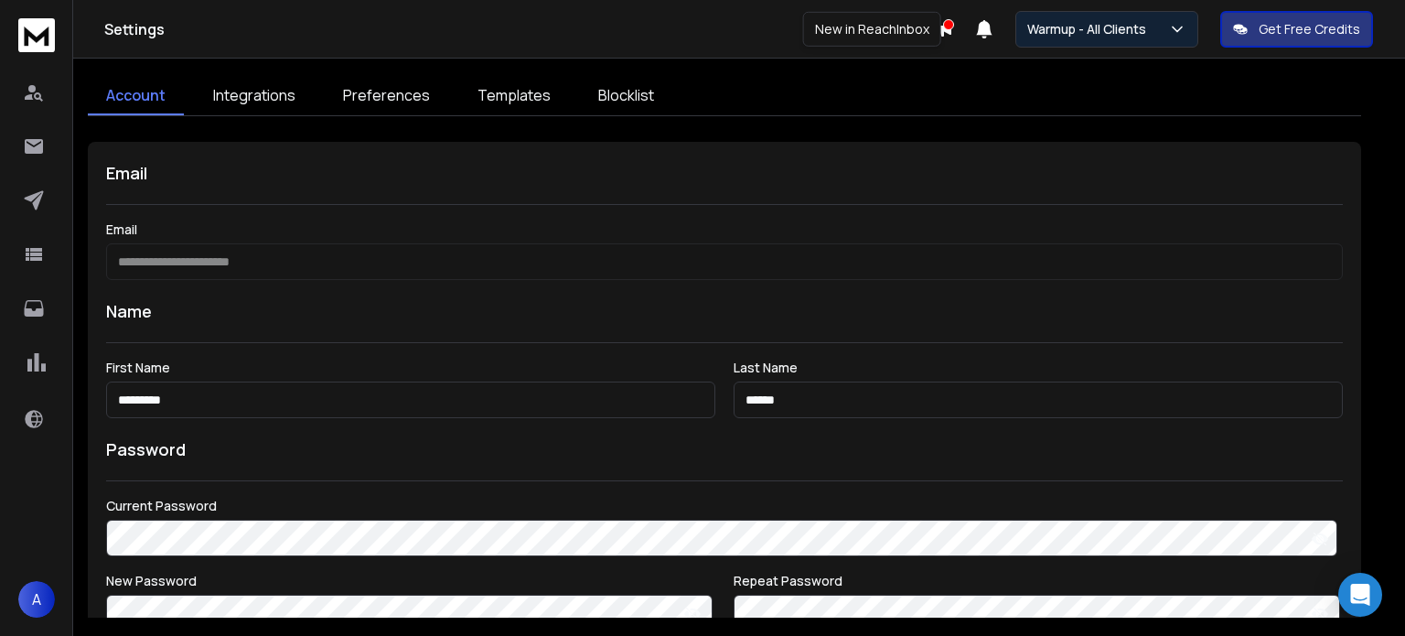  What do you see at coordinates (386, 96) in the screenshot?
I see `a: Preferences` at bounding box center [386, 96].